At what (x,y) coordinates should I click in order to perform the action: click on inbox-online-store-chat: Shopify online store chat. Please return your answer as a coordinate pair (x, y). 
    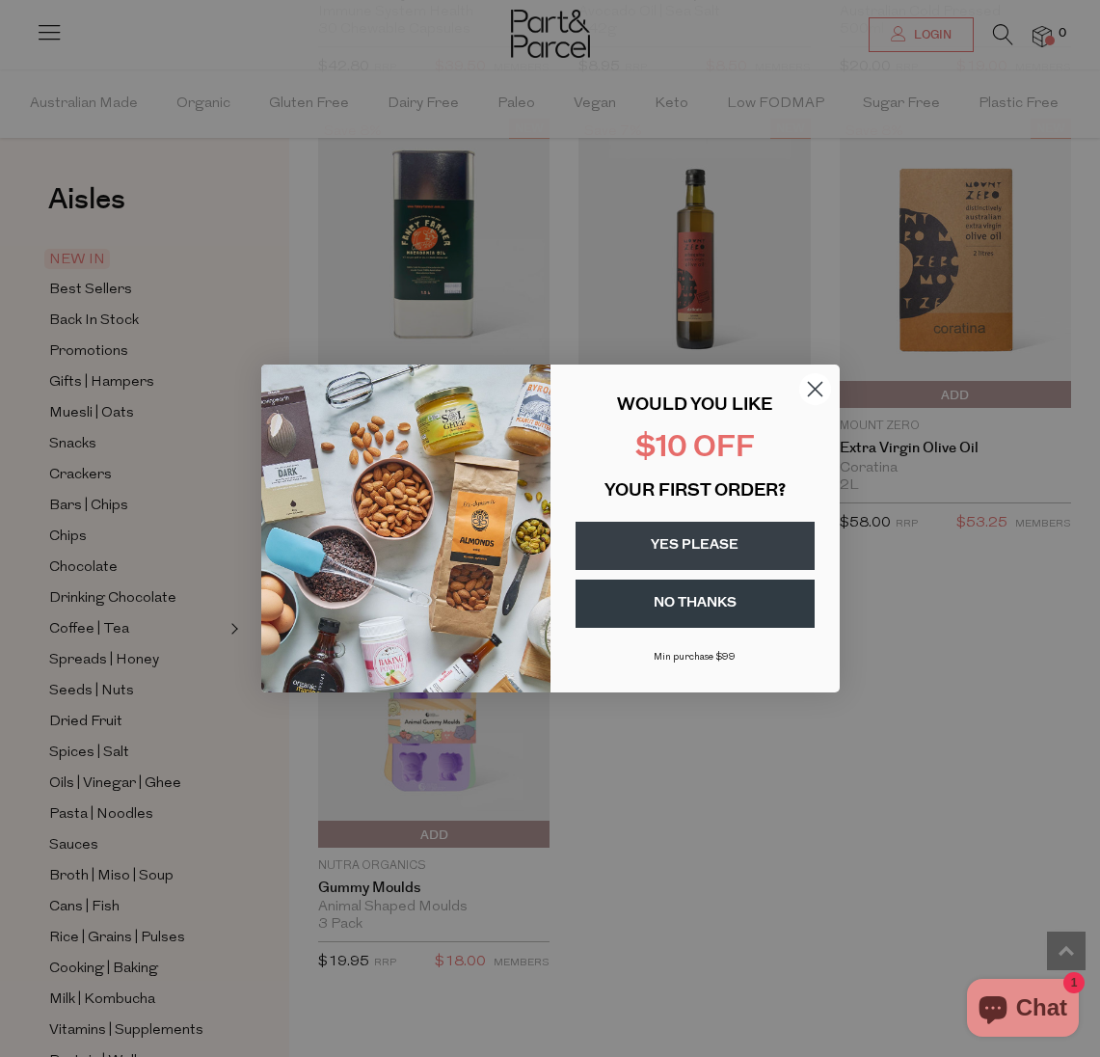
    Looking at the image, I should click on (1023, 1009).